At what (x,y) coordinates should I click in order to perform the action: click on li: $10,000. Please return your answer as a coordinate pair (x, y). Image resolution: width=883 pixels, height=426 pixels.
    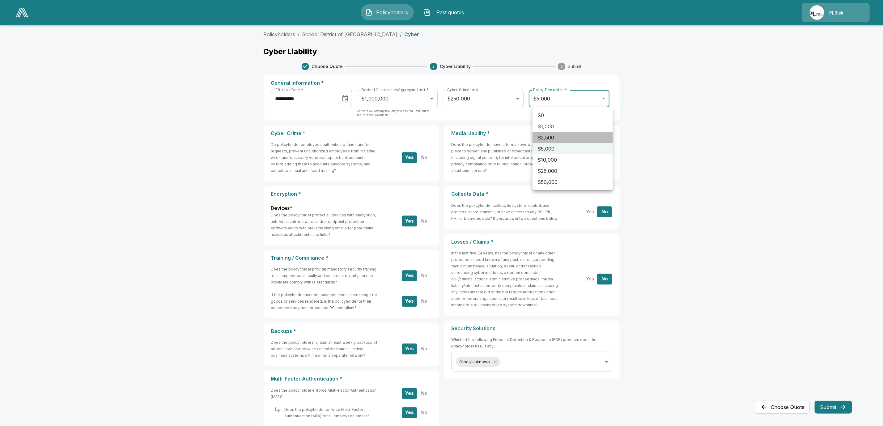
    Looking at the image, I should click on (573, 160).